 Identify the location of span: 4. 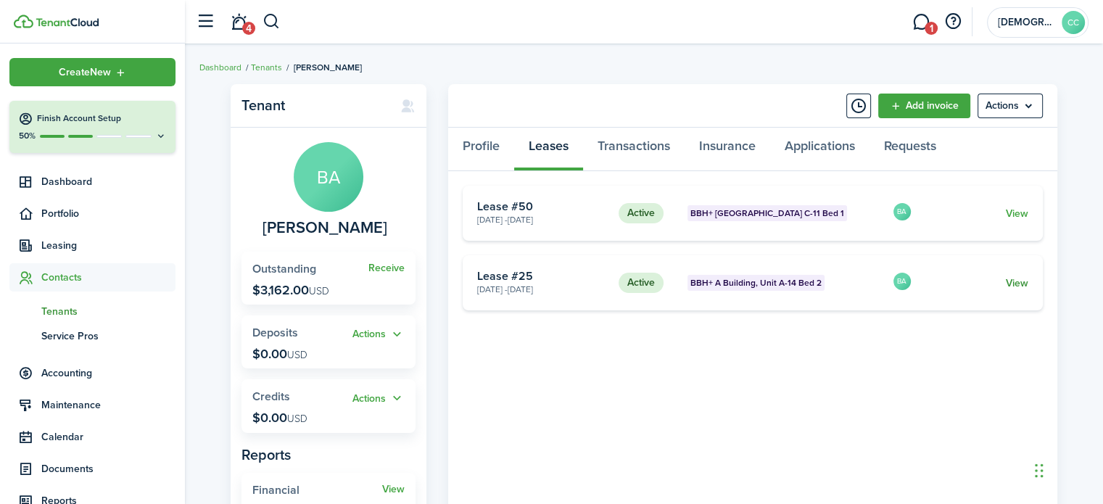
(249, 28).